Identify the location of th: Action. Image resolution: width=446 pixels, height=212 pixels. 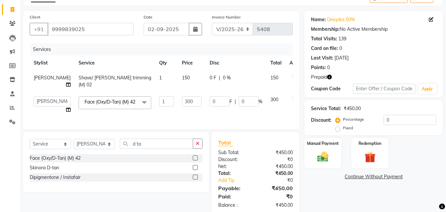
(297, 63).